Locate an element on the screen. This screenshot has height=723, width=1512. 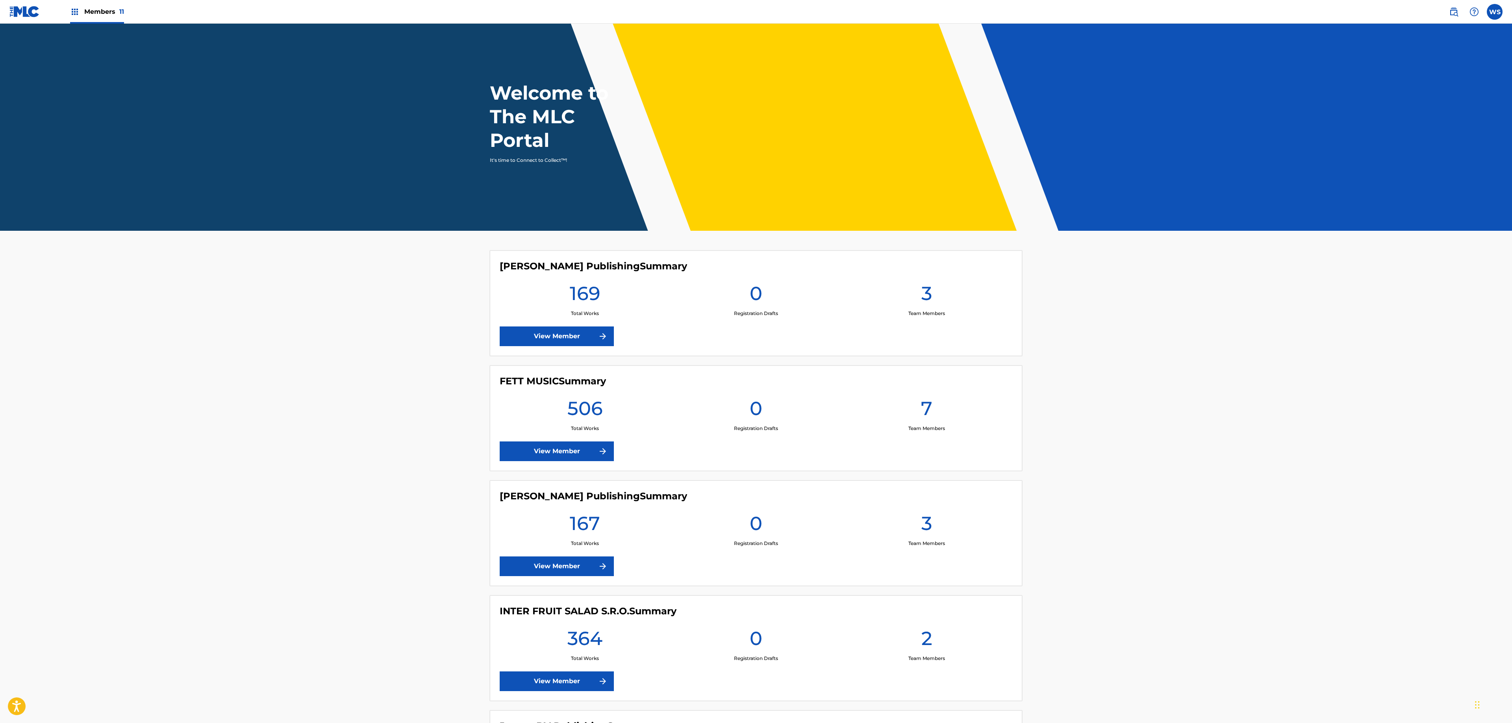
a: Public Search is located at coordinates (1454, 12).